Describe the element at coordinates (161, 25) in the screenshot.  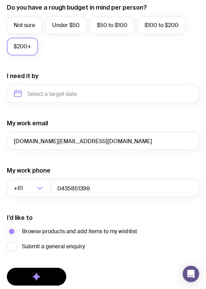
I see `label: $100 to $200` at that location.